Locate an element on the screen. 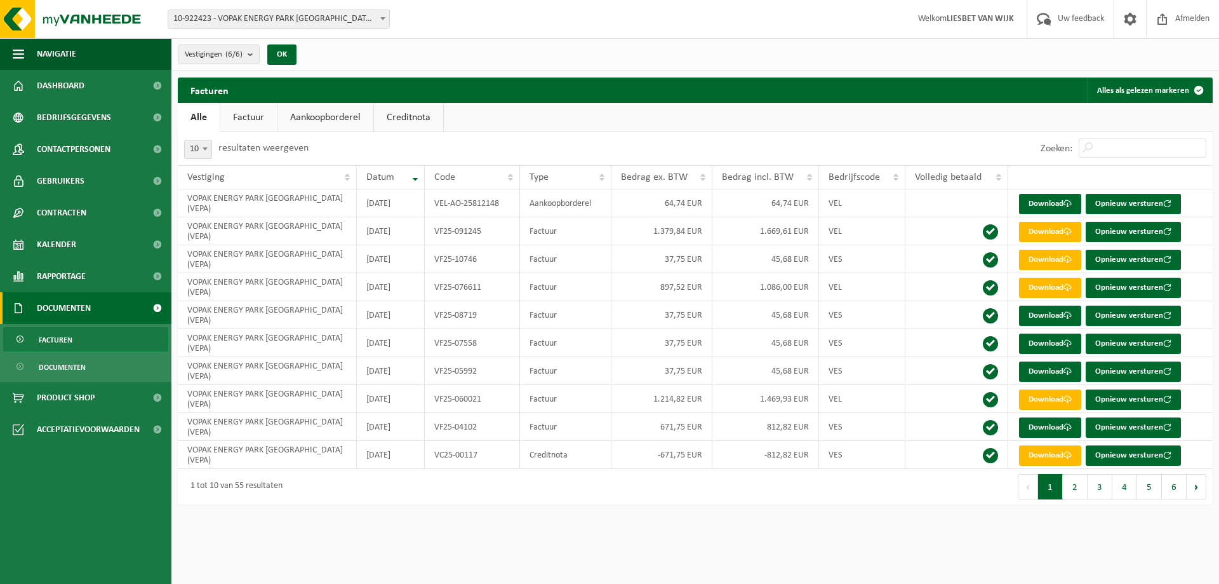  td: VF25-04102 is located at coordinates (472, 427).